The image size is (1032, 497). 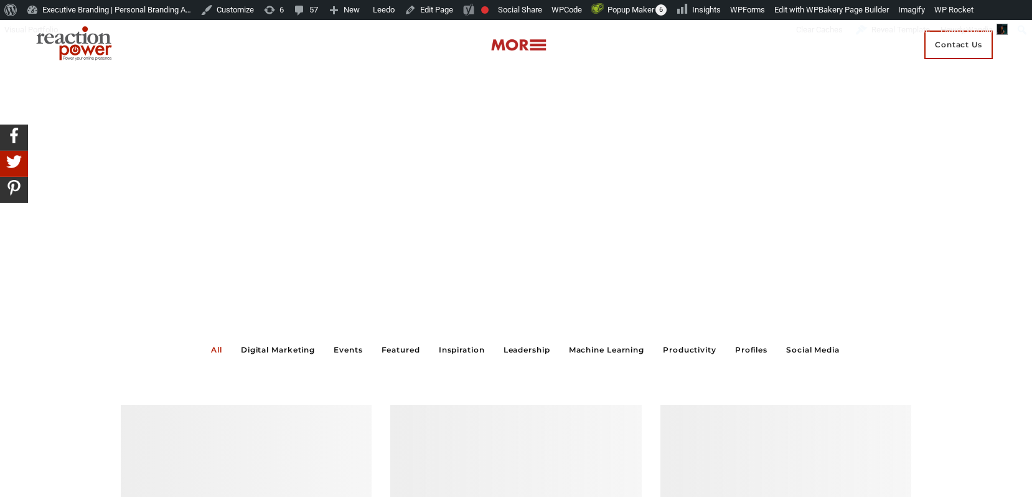 What do you see at coordinates (14, 187) in the screenshot?
I see `img: Share On Pinterest` at bounding box center [14, 187].